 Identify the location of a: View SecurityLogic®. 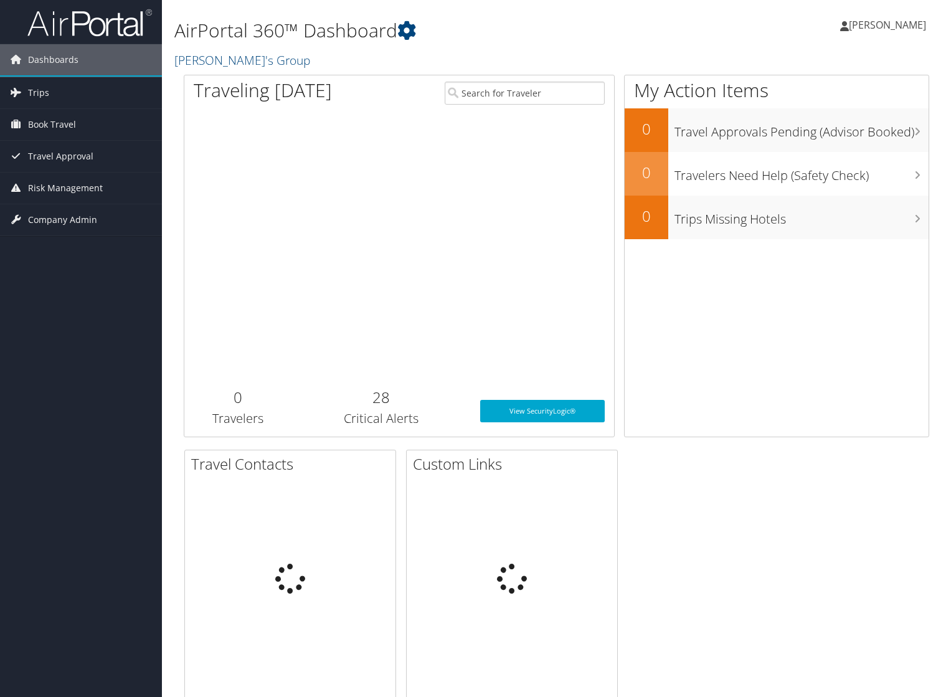
(542, 411).